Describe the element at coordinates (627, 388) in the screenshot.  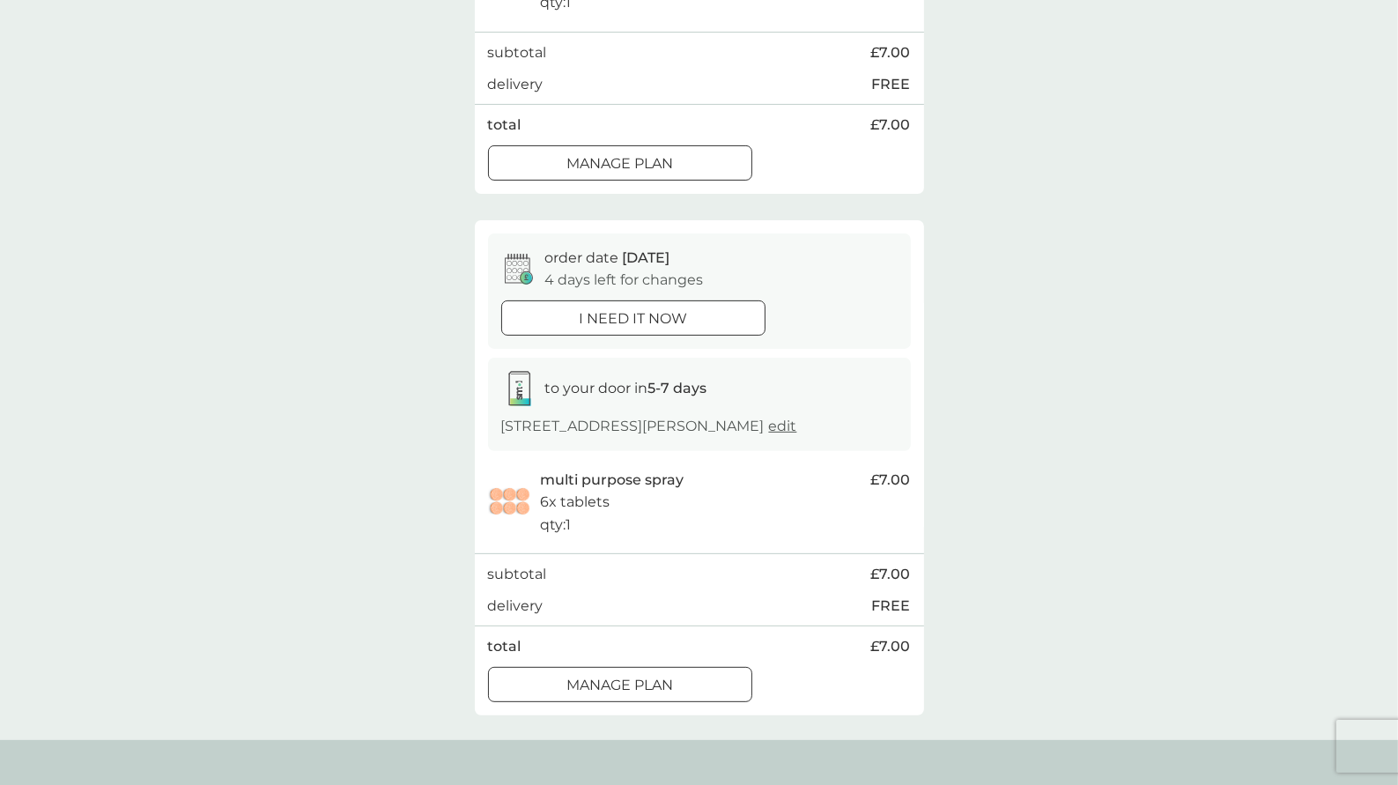
I see `span: to your door in` at that location.